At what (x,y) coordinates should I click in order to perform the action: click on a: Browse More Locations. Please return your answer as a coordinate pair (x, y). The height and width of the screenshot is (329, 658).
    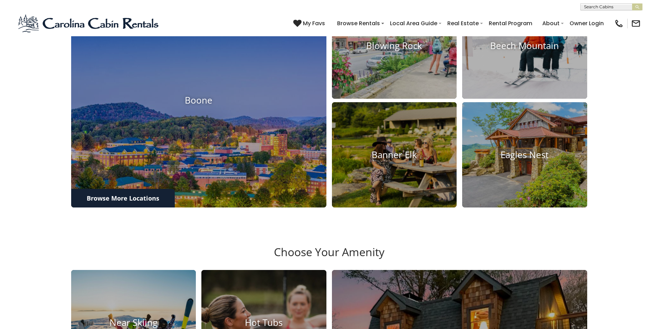
    Looking at the image, I should click on (123, 198).